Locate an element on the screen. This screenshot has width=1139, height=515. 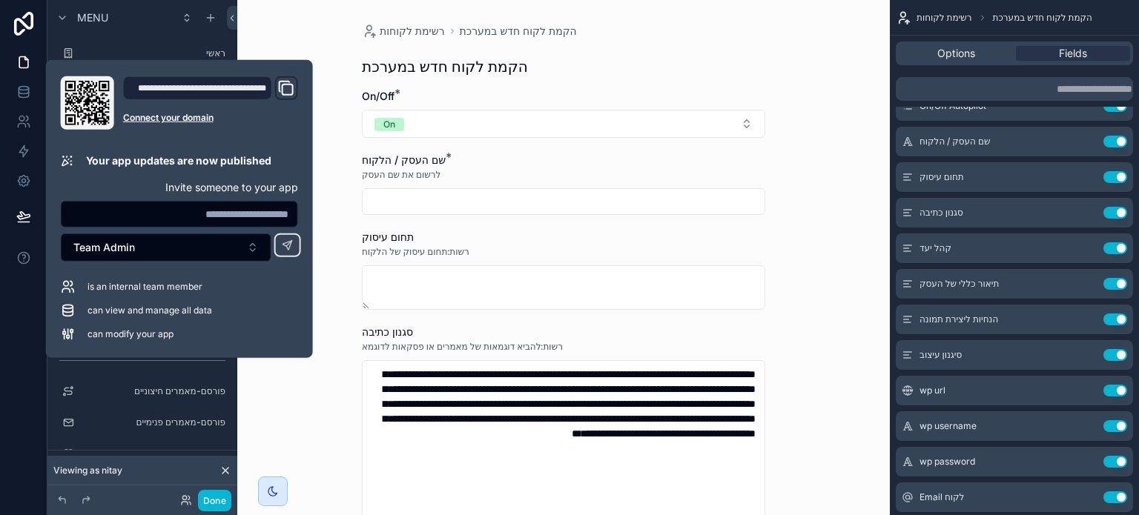
a: פורסם-מאמרים פנימיים is located at coordinates (142, 423).